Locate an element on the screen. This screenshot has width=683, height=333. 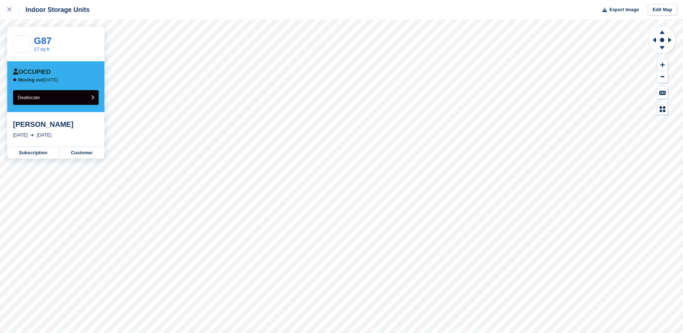
a: Customer is located at coordinates (82, 153).